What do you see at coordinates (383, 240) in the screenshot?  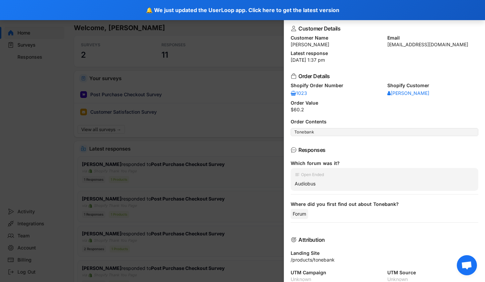 I see `div: Attribution` at bounding box center [383, 240].